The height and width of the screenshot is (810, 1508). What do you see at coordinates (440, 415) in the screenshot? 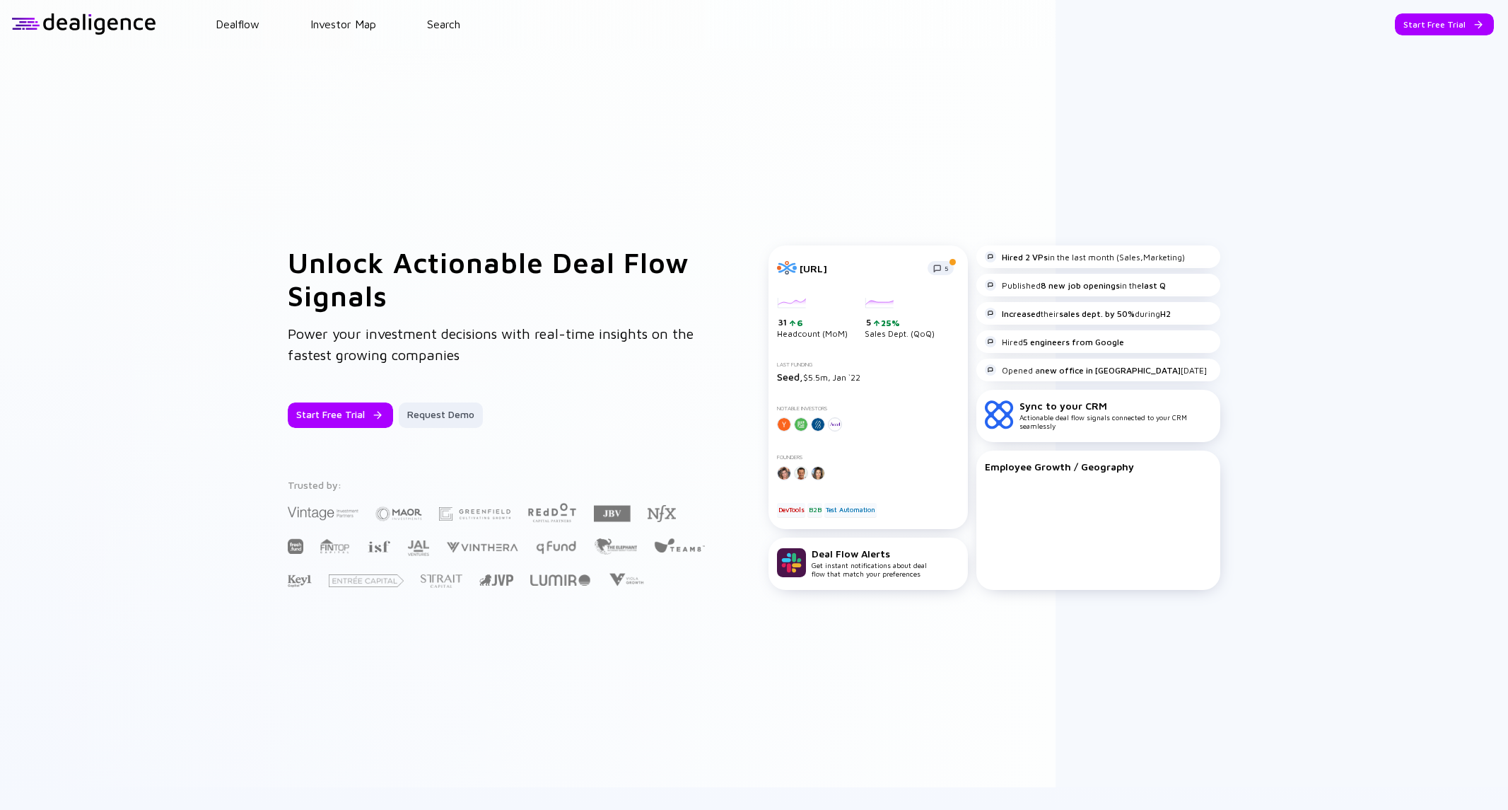
I see `button: Request Demo` at bounding box center [440, 415].